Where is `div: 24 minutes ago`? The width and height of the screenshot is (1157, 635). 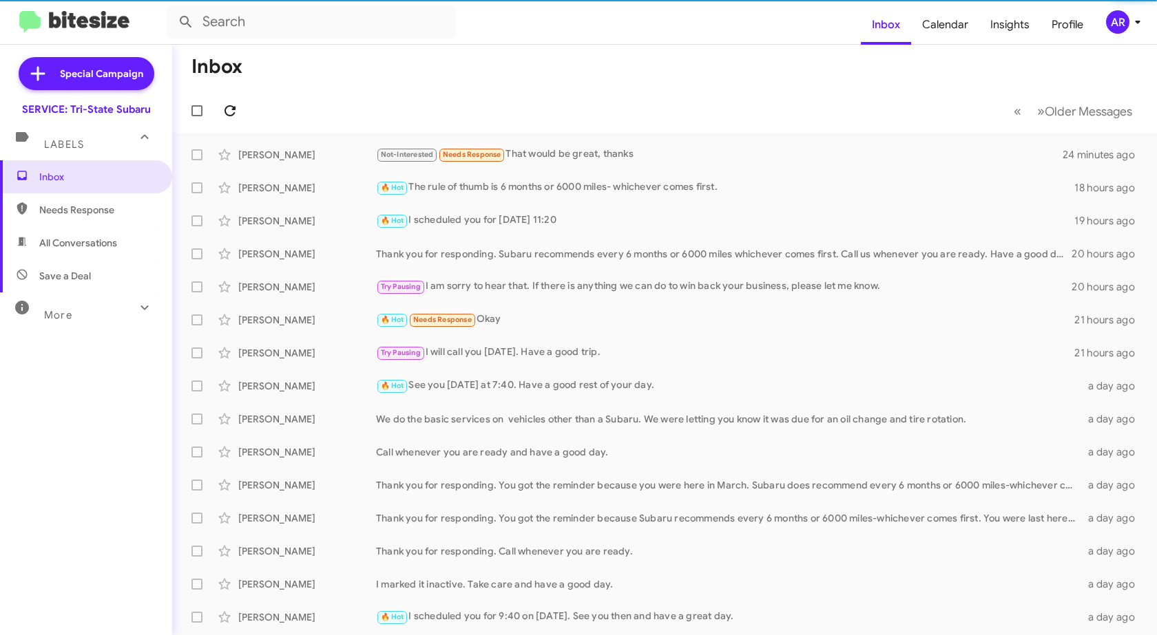
div: 24 minutes ago is located at coordinates (1104, 155).